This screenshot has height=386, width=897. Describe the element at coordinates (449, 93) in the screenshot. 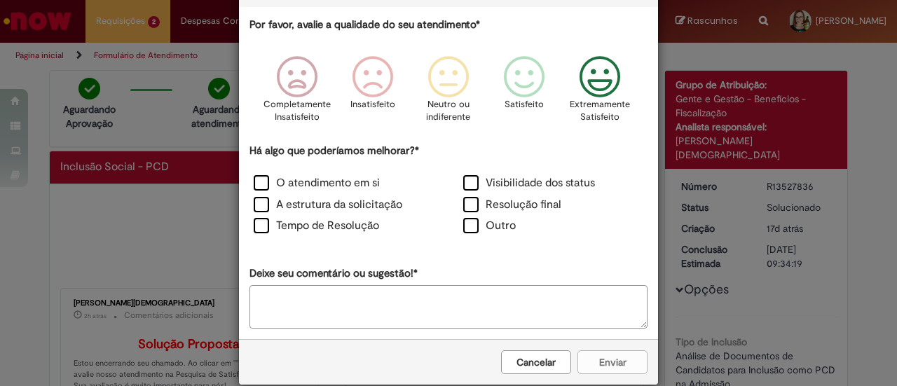

I see `div: Neutro ou indiferente` at that location.